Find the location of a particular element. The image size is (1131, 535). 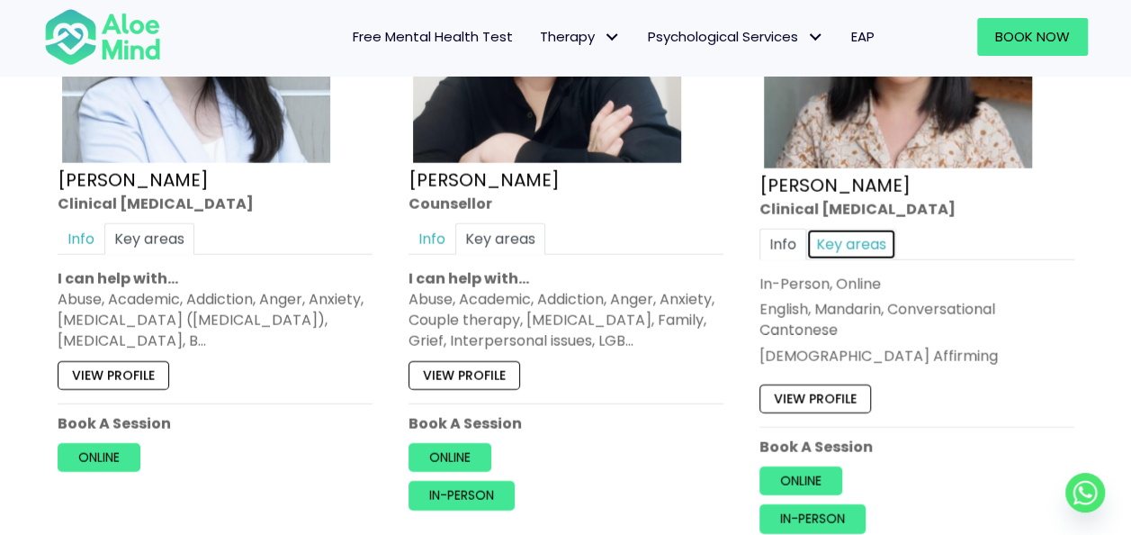

a: Book Now is located at coordinates (1032, 37).